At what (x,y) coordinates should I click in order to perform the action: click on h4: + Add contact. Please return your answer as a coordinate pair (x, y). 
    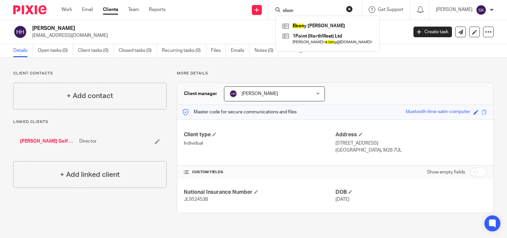
    Looking at the image, I should click on (90, 96).